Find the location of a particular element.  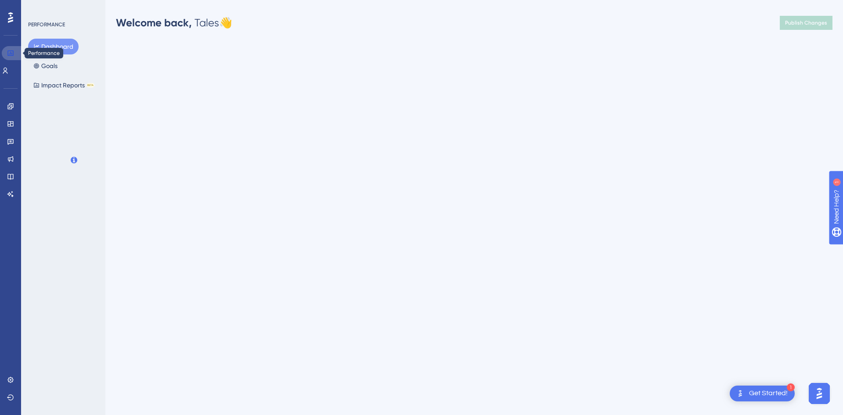

div: PERFORMANCE is located at coordinates (47, 25).